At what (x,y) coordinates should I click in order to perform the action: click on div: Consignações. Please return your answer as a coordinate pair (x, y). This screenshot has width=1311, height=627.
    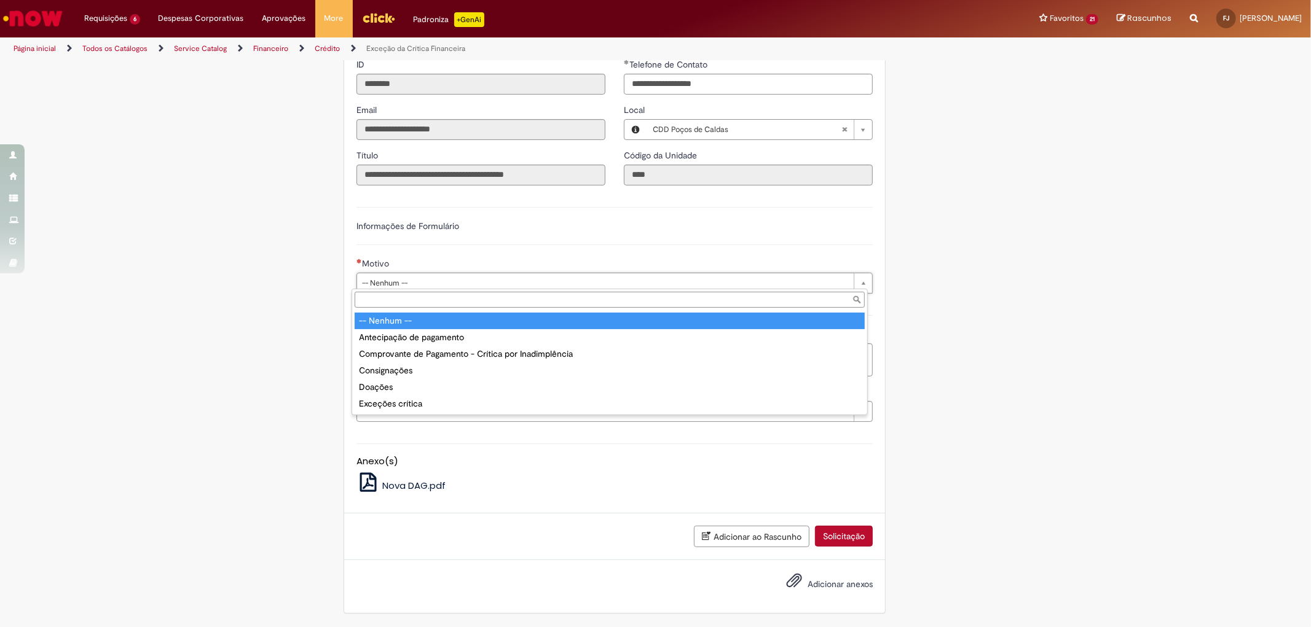
    Looking at the image, I should click on (610, 371).